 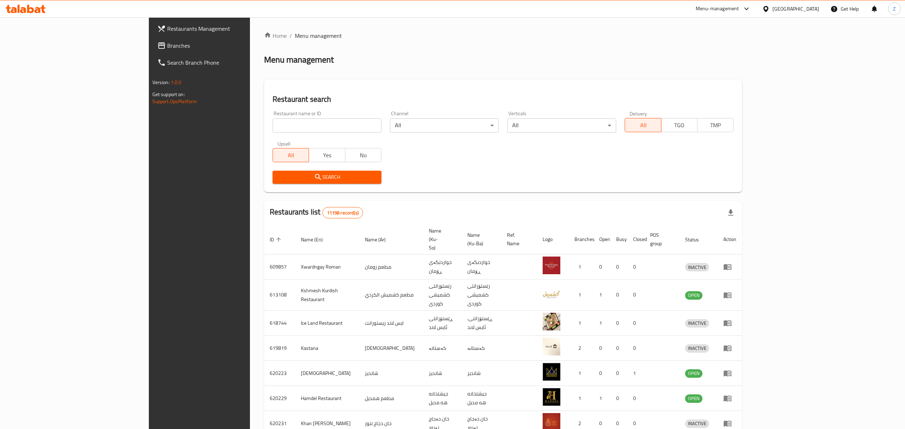 What do you see at coordinates (327, 348) in the screenshot?
I see `td: Kastana` at bounding box center [327, 348].